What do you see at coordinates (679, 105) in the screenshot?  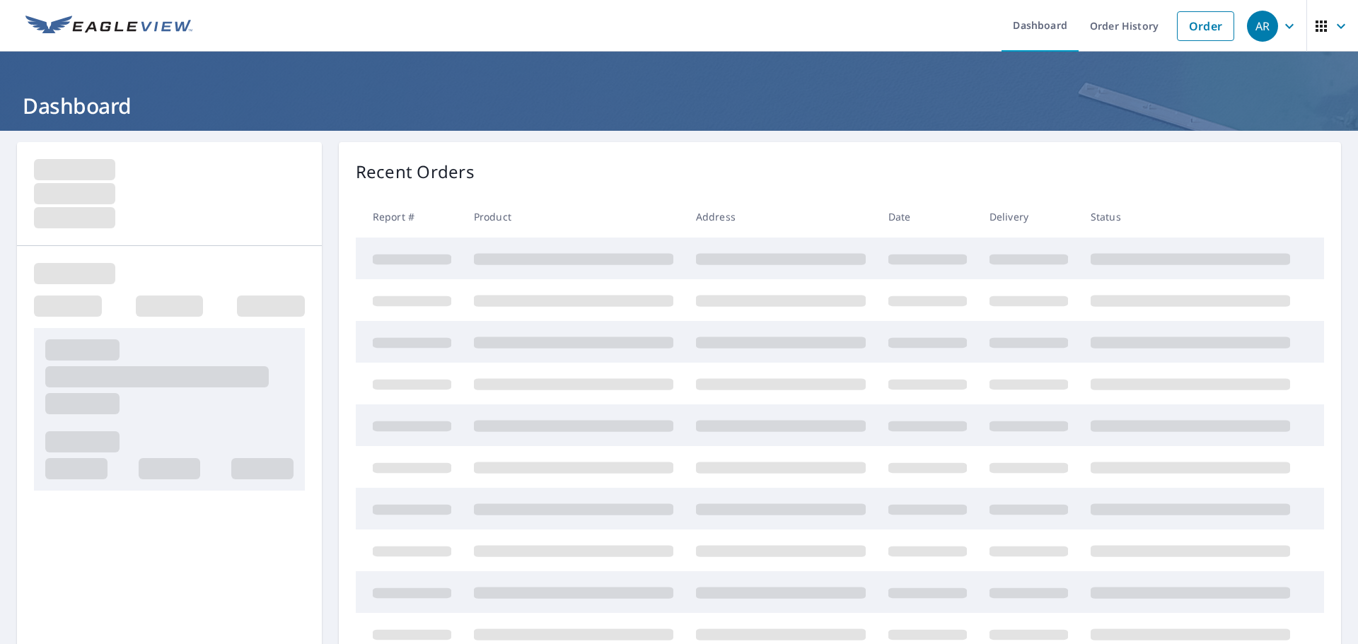 I see `h1: Dashboard` at bounding box center [679, 105].